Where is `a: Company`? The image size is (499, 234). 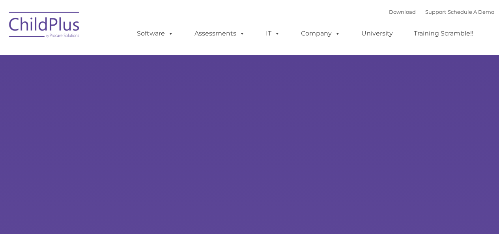
a: Company is located at coordinates (321, 34).